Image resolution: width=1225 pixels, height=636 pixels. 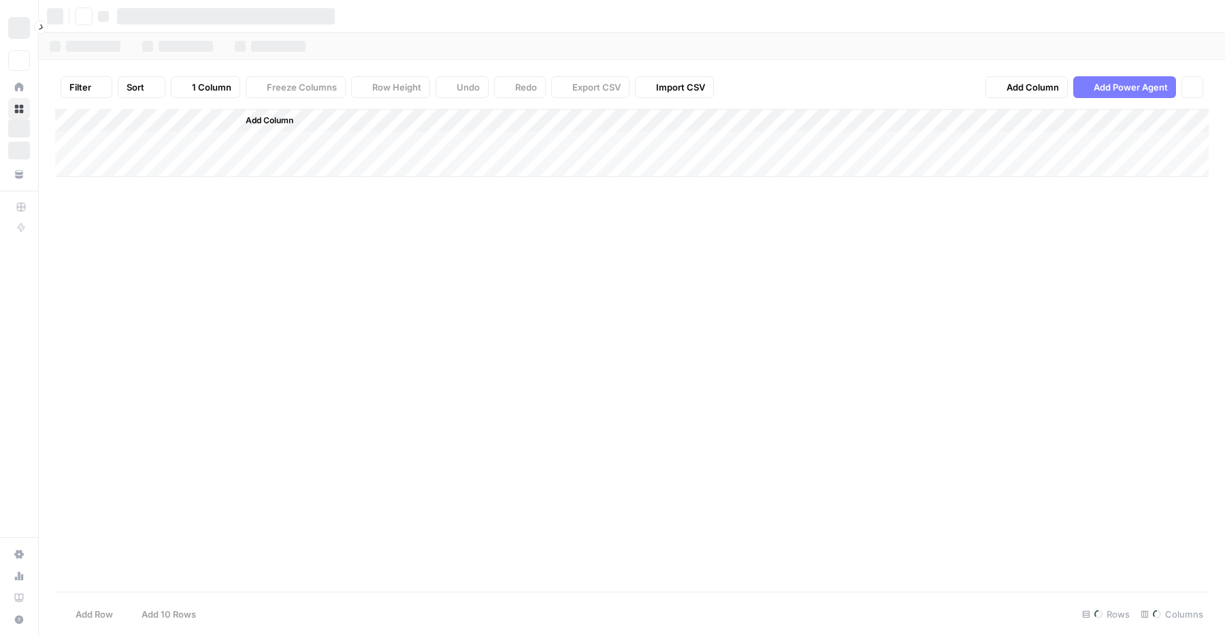 I want to click on span: Add Power Agent, so click(x=1130, y=87).